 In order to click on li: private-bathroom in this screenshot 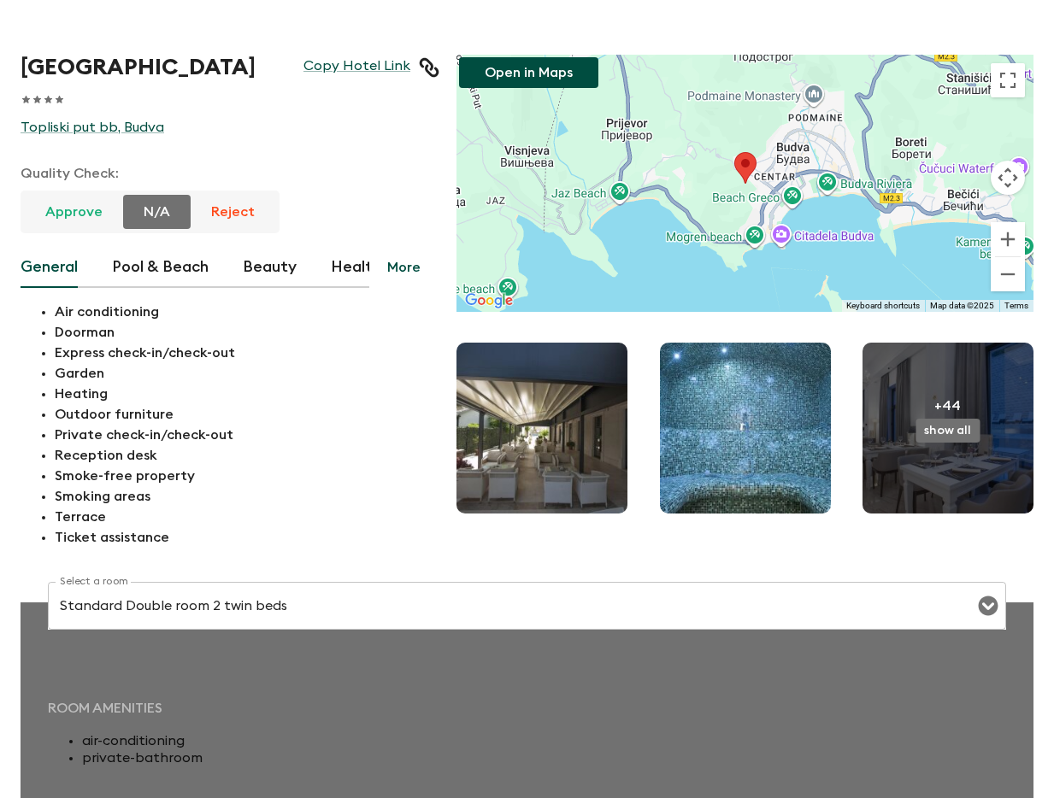, I will do `click(543, 758)`.